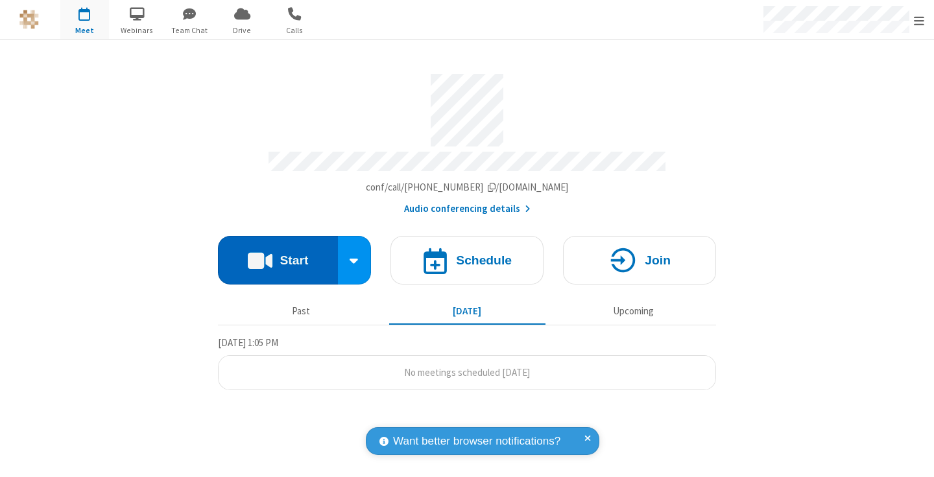 The width and height of the screenshot is (934, 477). I want to click on span: Drive, so click(242, 30).